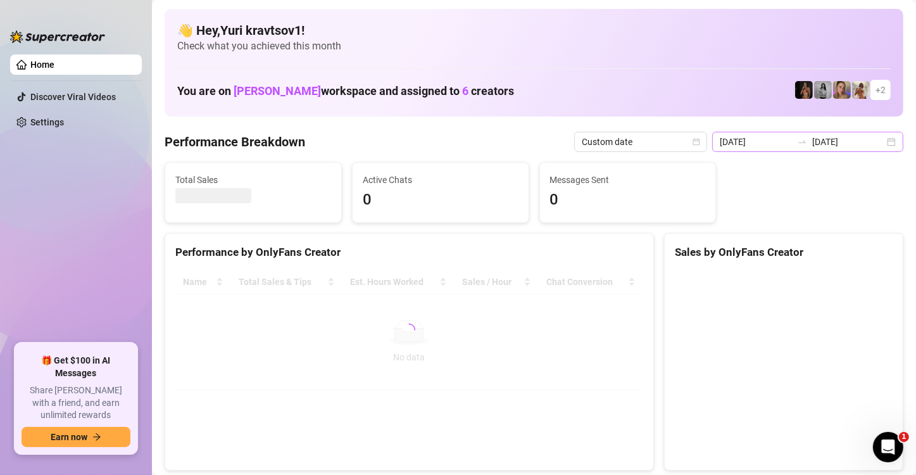 Image resolution: width=916 pixels, height=475 pixels. I want to click on a: Home, so click(42, 65).